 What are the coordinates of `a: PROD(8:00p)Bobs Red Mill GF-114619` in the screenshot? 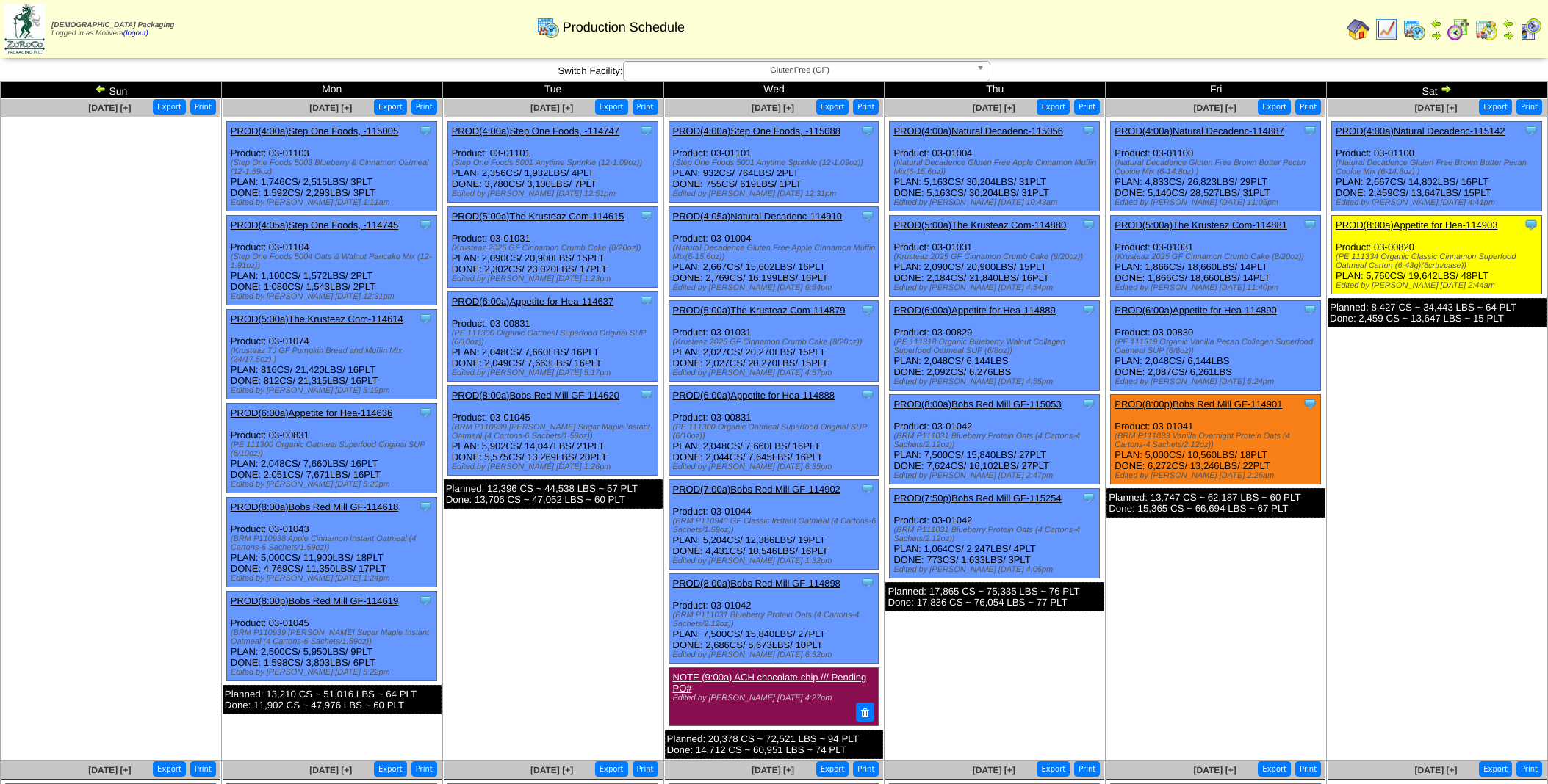 It's located at (314, 601).